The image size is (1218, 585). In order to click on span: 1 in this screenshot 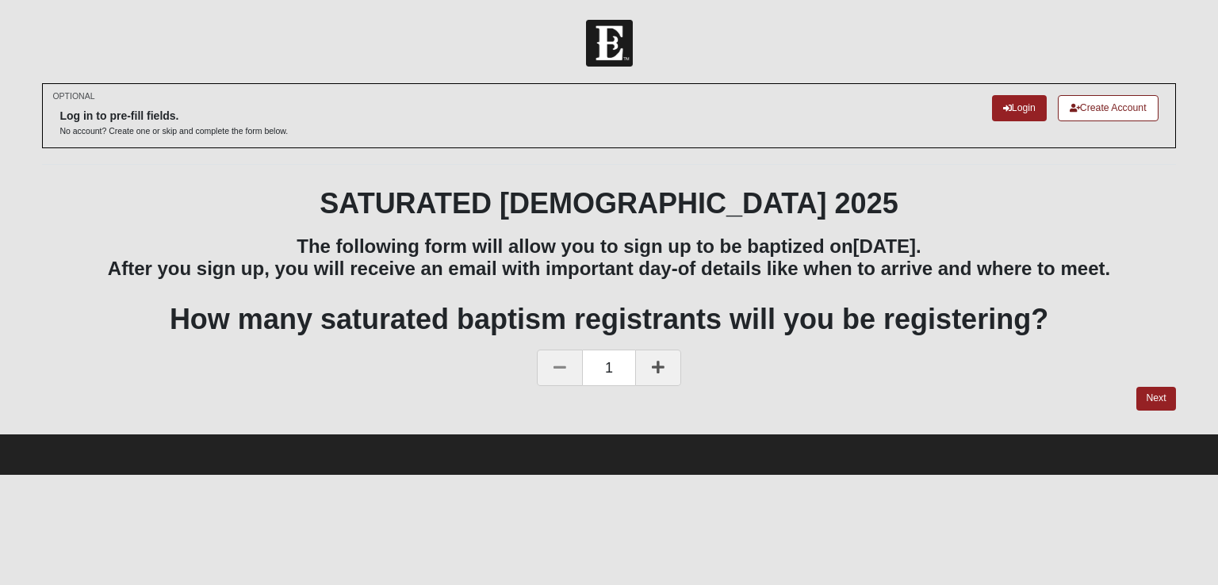, I will do `click(609, 368)`.